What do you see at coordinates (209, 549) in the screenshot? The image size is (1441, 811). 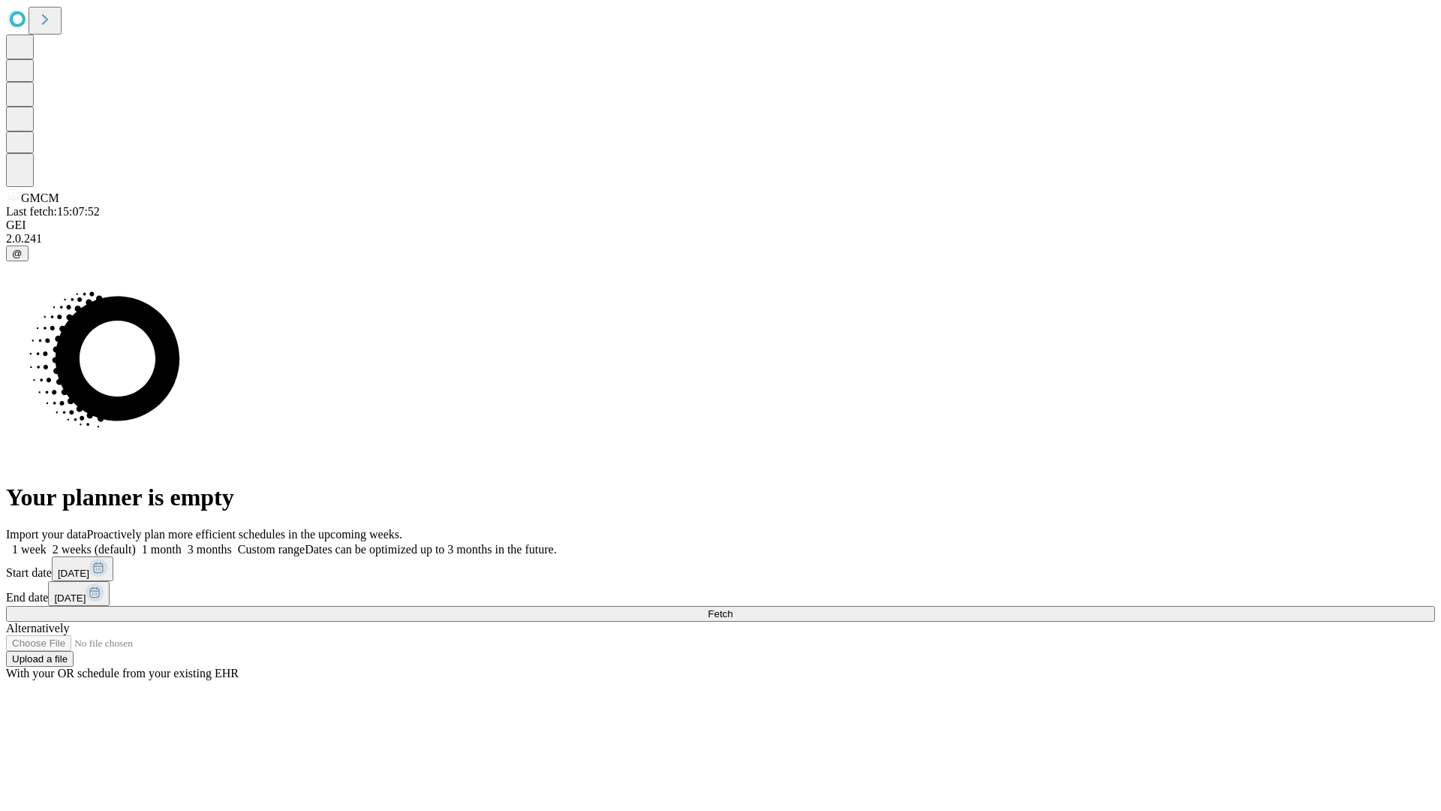 I see `span: 3 months` at bounding box center [209, 549].